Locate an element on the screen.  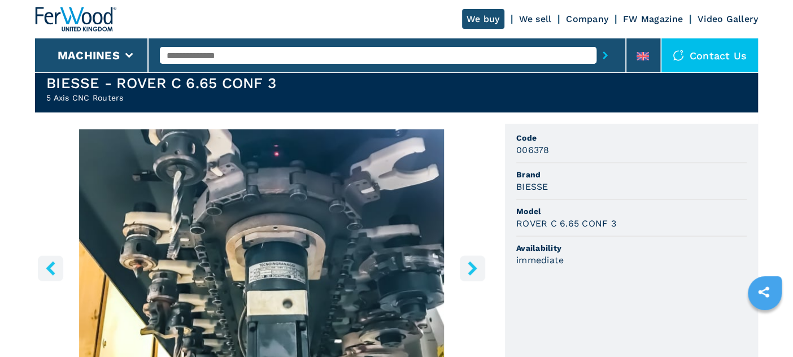
a: Company is located at coordinates (587, 19).